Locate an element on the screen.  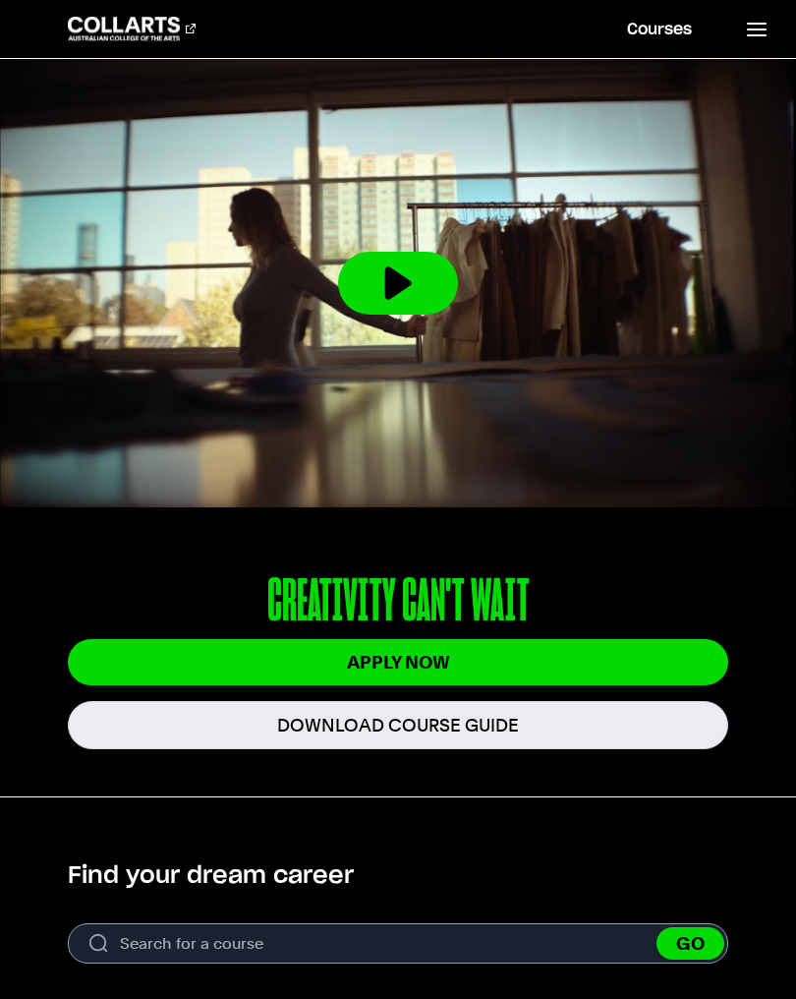
input: Search for a course is located at coordinates (398, 943).